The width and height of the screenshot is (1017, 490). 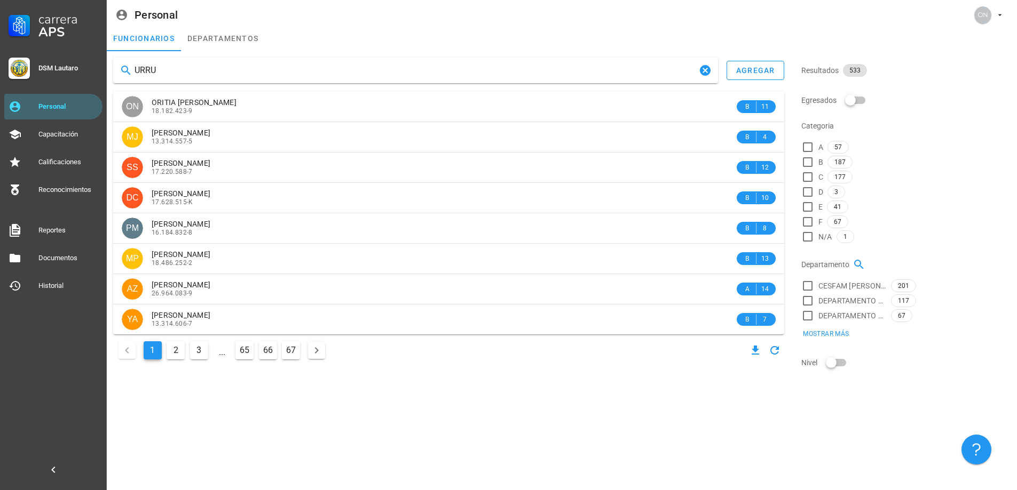 What do you see at coordinates (68, 258) in the screenshot?
I see `div: Documentos` at bounding box center [68, 258].